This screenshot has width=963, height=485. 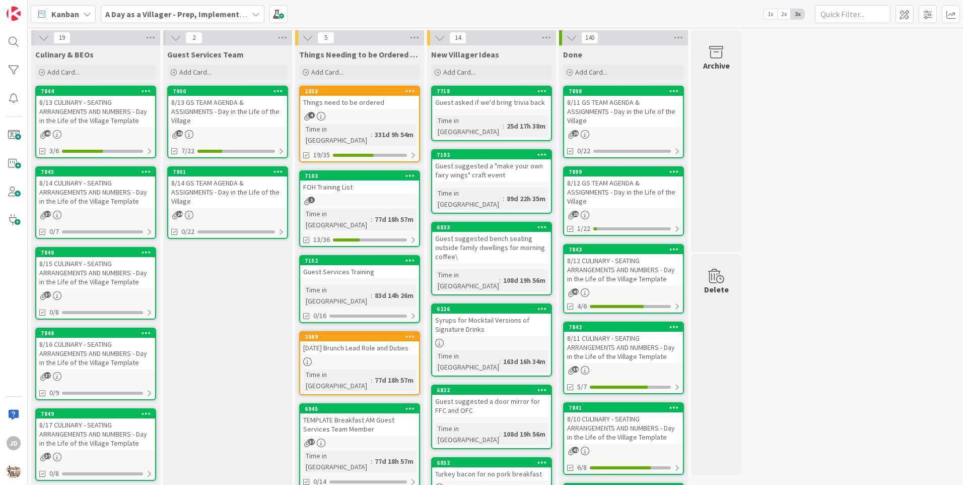 What do you see at coordinates (195, 14) in the screenshot?
I see `b: A Day as a Villager - Prep, Implement and Execute` at bounding box center [195, 14].